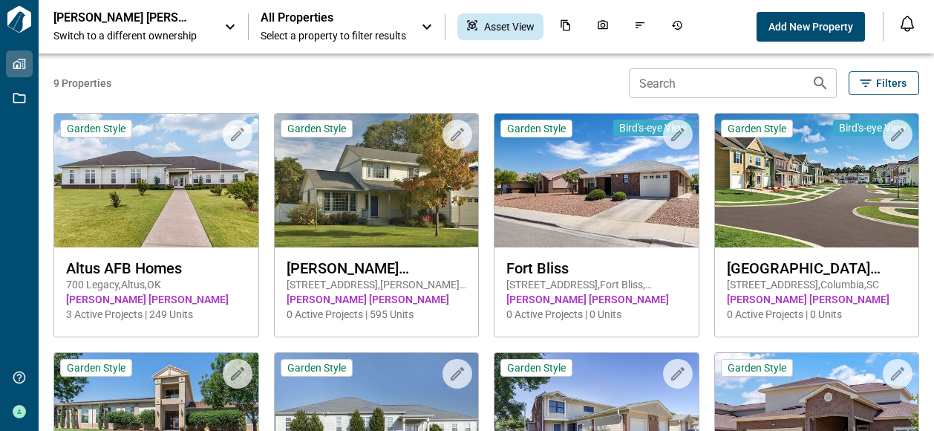  I want to click on button: Open notification feed, so click(908, 24).